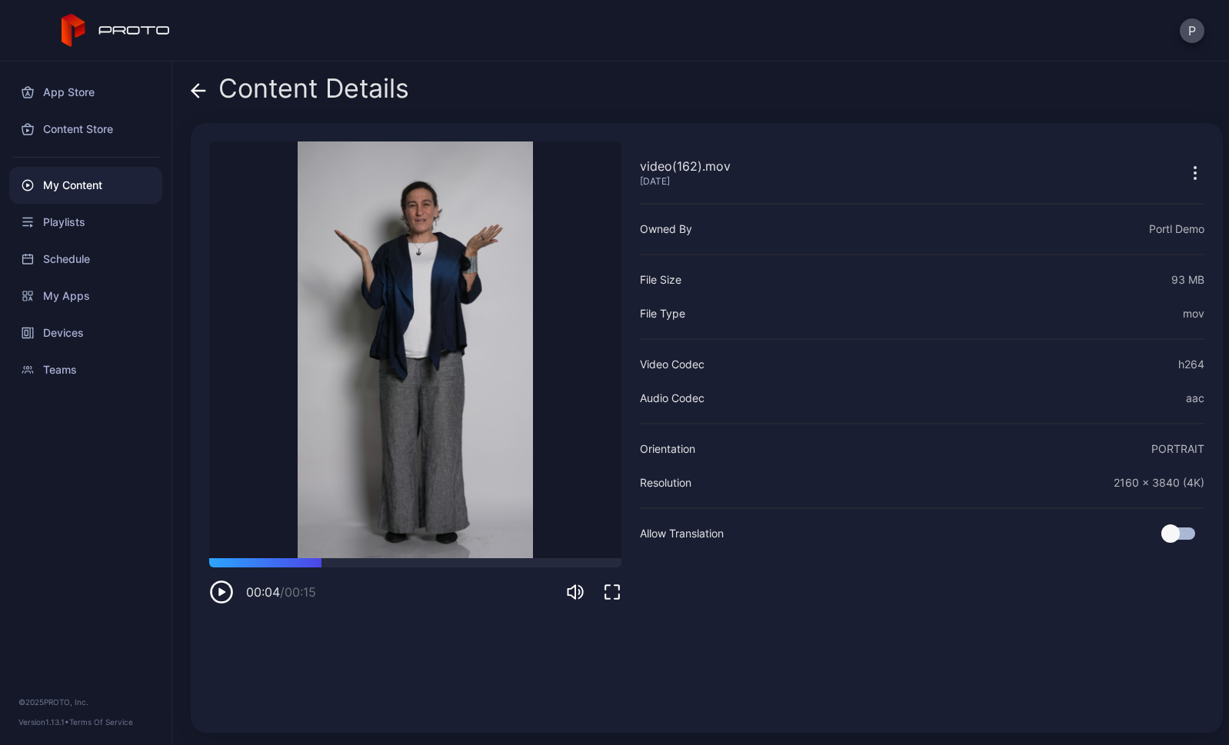 The width and height of the screenshot is (1229, 745). I want to click on a: Devices, so click(85, 333).